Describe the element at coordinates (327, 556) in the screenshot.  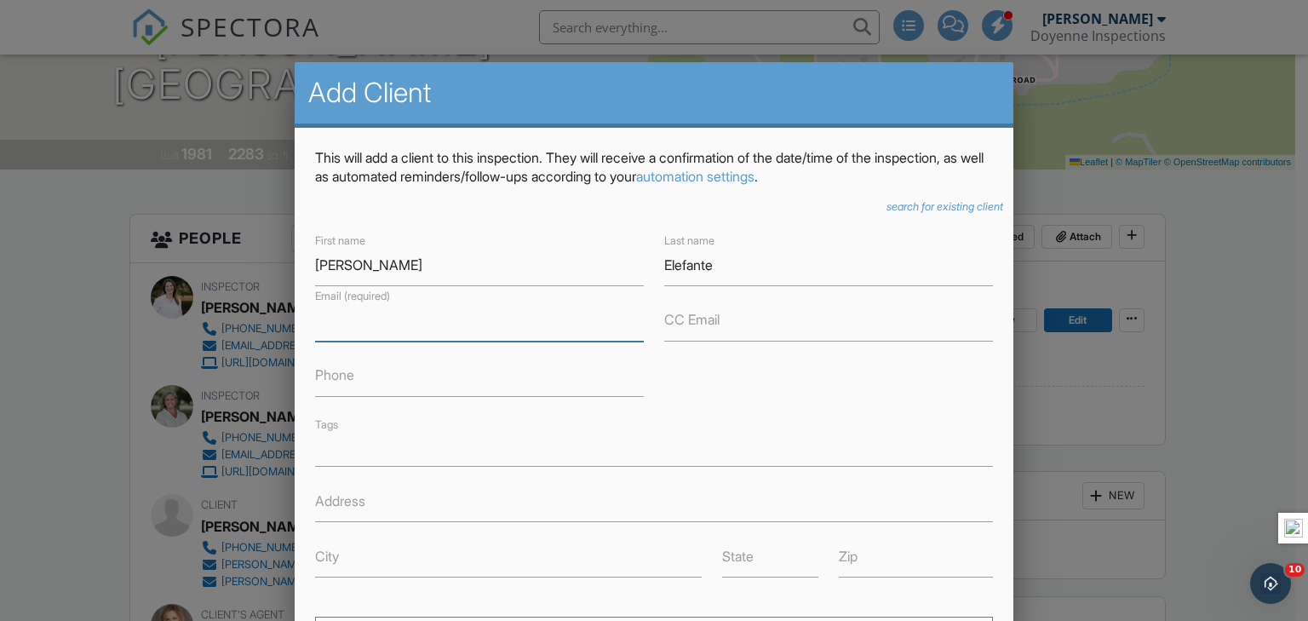
I see `label: City` at that location.